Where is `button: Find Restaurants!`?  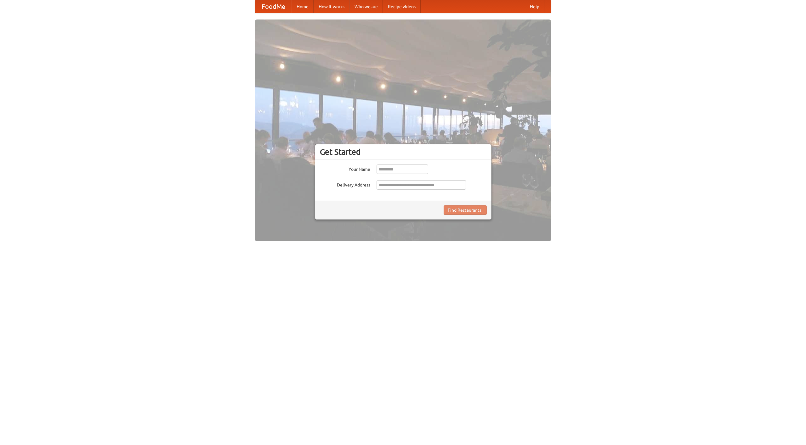
button: Find Restaurants! is located at coordinates (465, 210).